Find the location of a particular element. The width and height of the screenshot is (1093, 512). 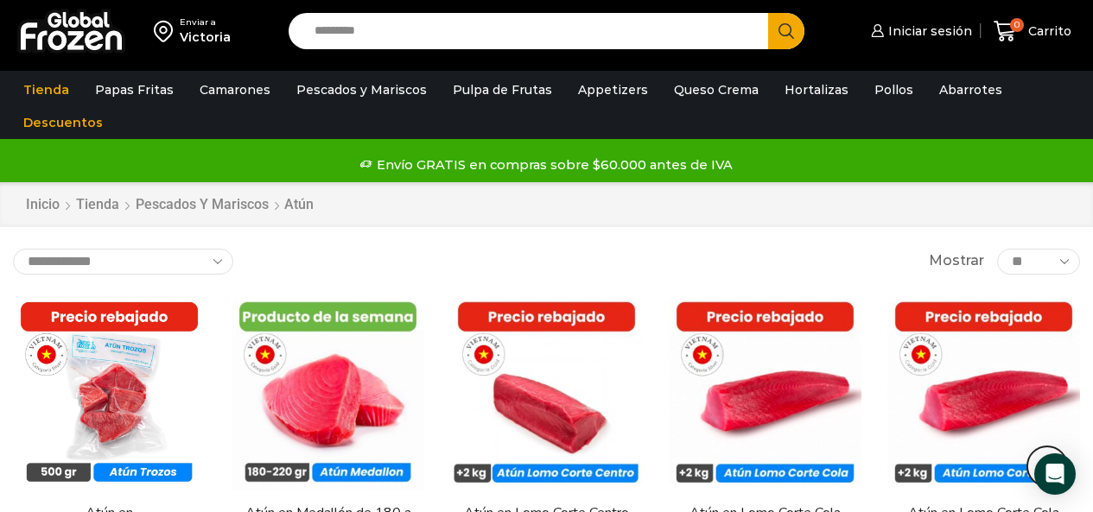

select: Pedido de la tienda is located at coordinates (123, 262).